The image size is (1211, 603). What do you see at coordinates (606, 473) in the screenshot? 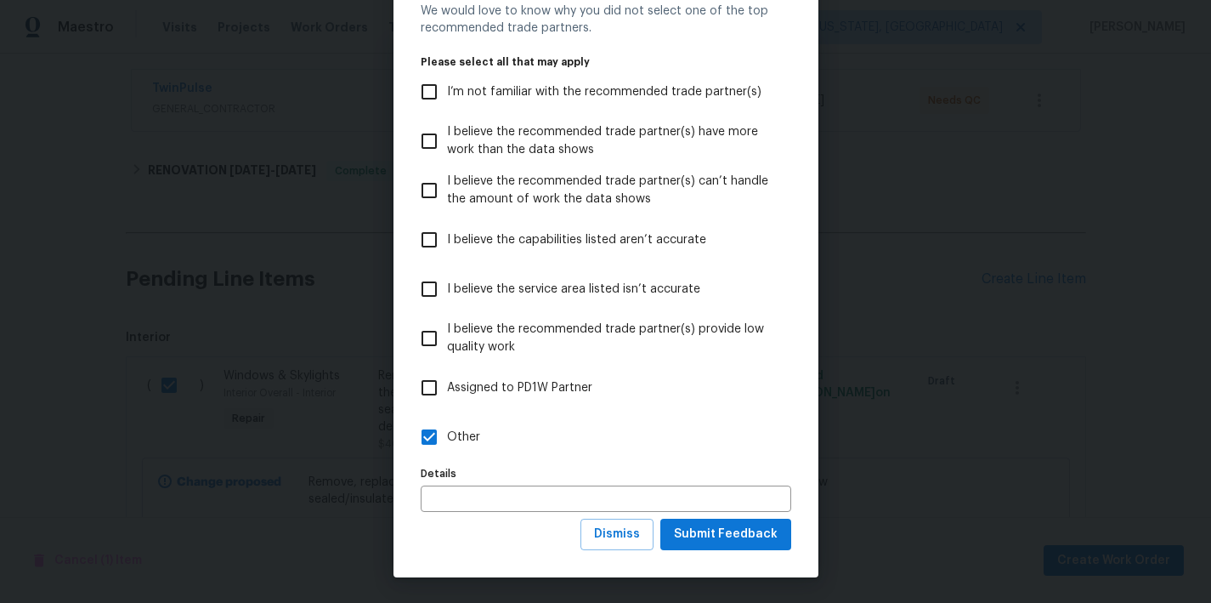
I see `label: Details` at bounding box center [606, 473].